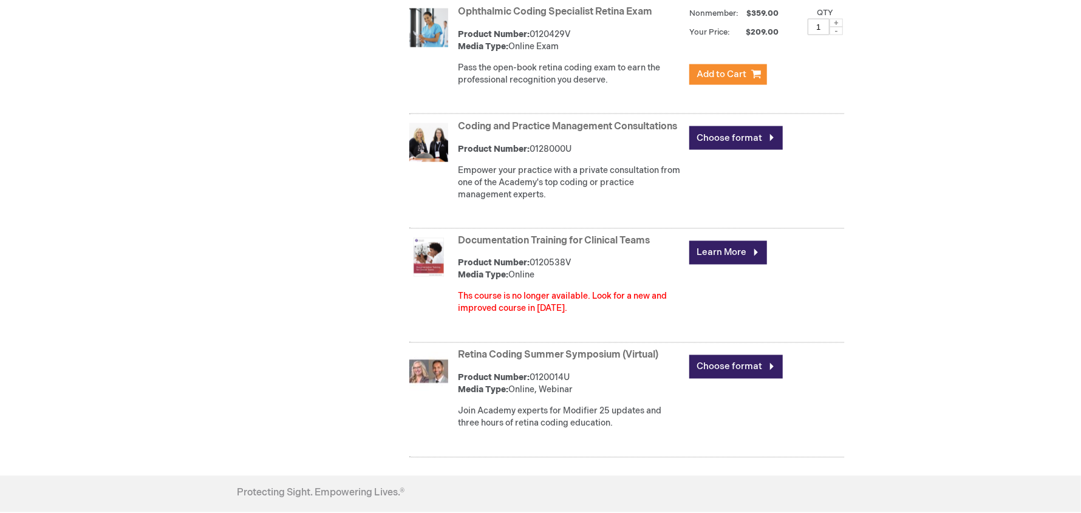  Describe the element at coordinates (728, 75) in the screenshot. I see `button: Add to Cart` at that location.